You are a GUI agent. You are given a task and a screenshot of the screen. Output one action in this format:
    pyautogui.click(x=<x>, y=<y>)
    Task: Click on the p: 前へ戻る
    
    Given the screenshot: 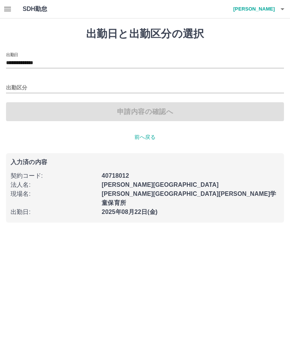 What is the action you would take?
    pyautogui.click(x=145, y=137)
    